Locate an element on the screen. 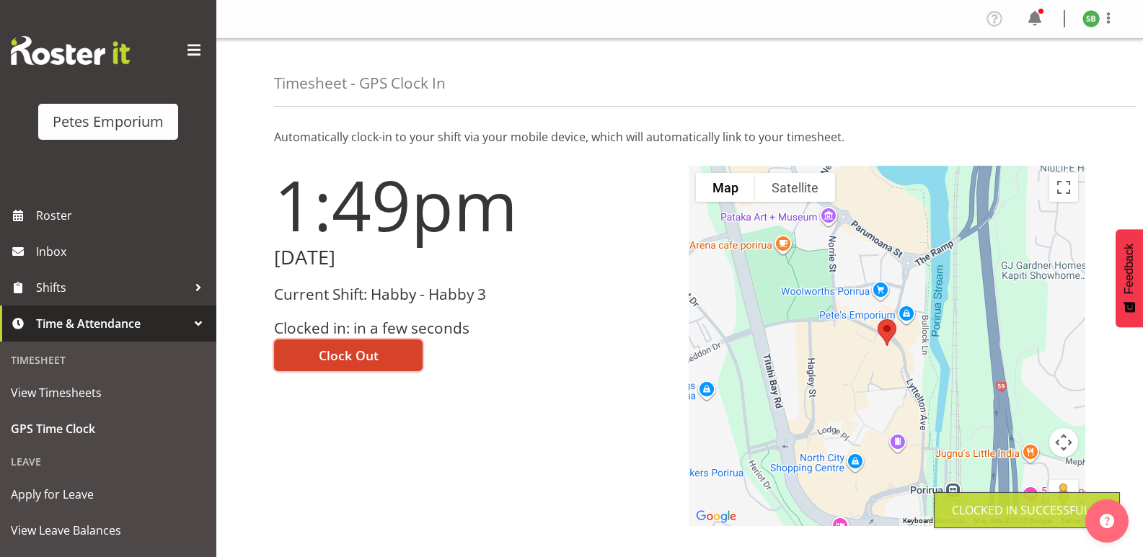  img: Google is located at coordinates (716, 517).